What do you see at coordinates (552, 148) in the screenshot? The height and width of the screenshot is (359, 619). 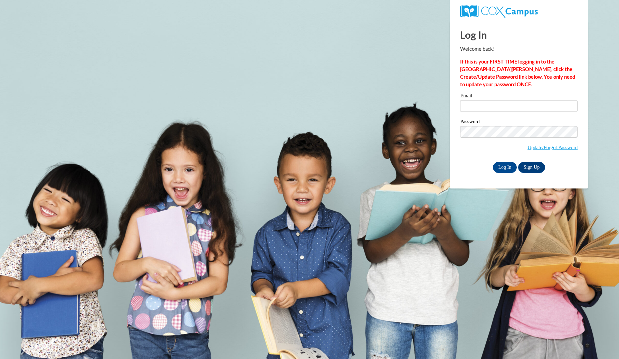 I see `a: Update/Forgot Password` at bounding box center [552, 148].